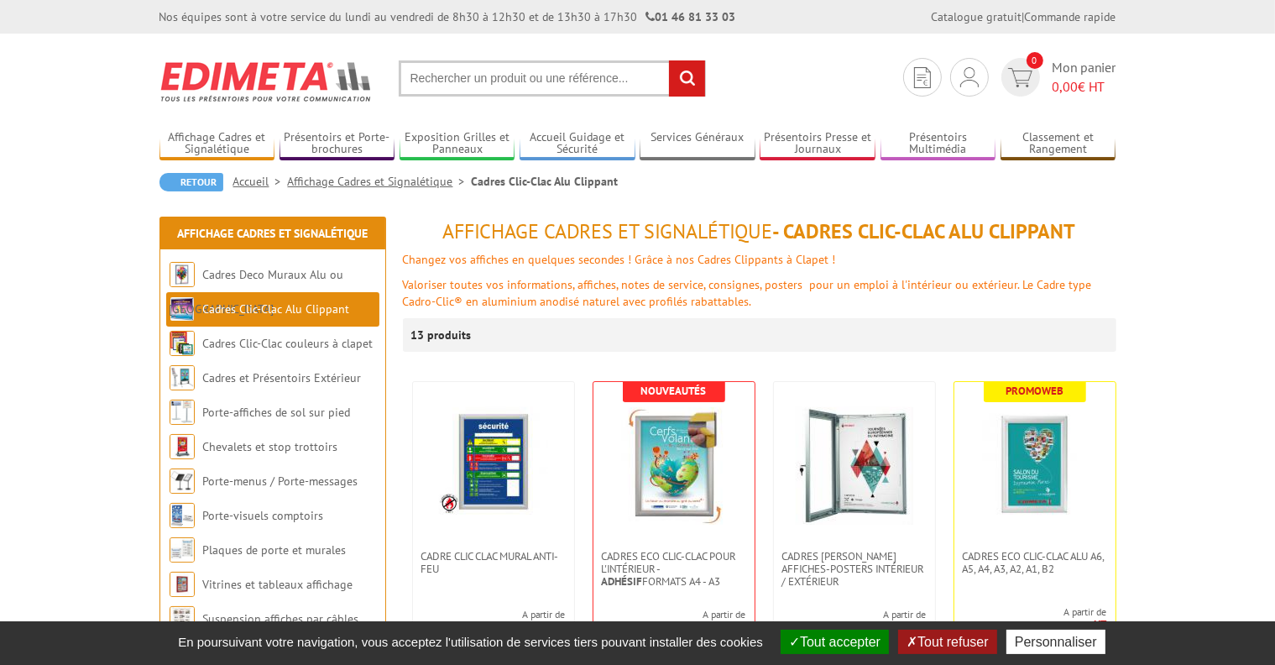 Image resolution: width=1275 pixels, height=665 pixels. I want to click on button: Tout refuser, so click(947, 641).